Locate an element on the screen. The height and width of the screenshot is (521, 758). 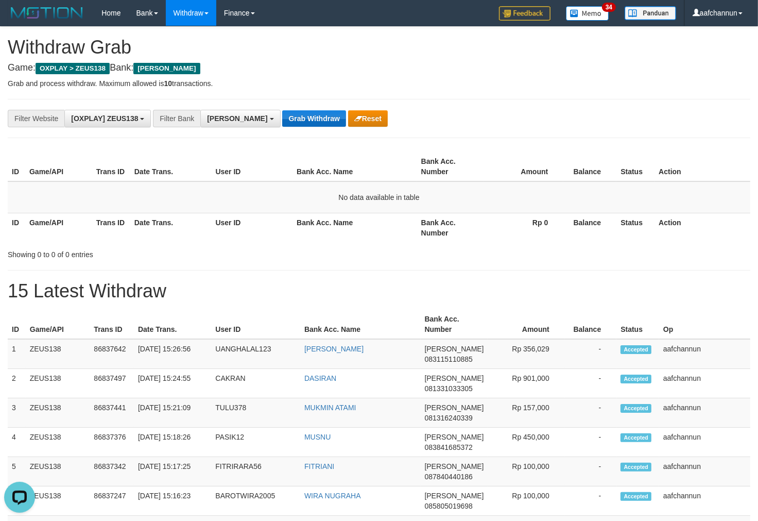
h1: Withdraw Grab is located at coordinates (379, 47).